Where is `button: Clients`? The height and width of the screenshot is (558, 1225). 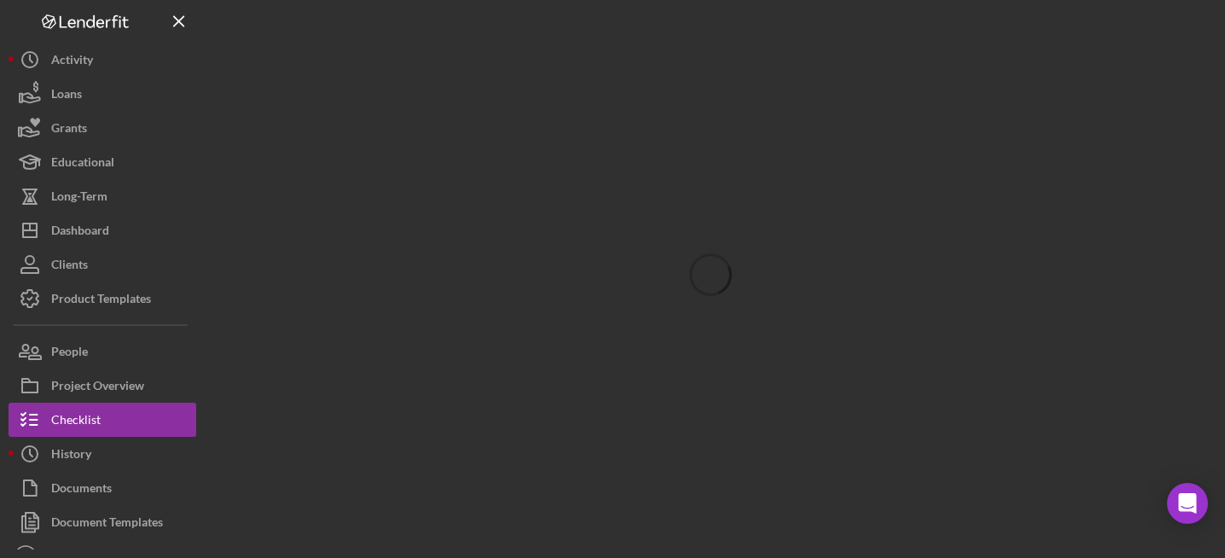
button: Clients is located at coordinates (102, 264).